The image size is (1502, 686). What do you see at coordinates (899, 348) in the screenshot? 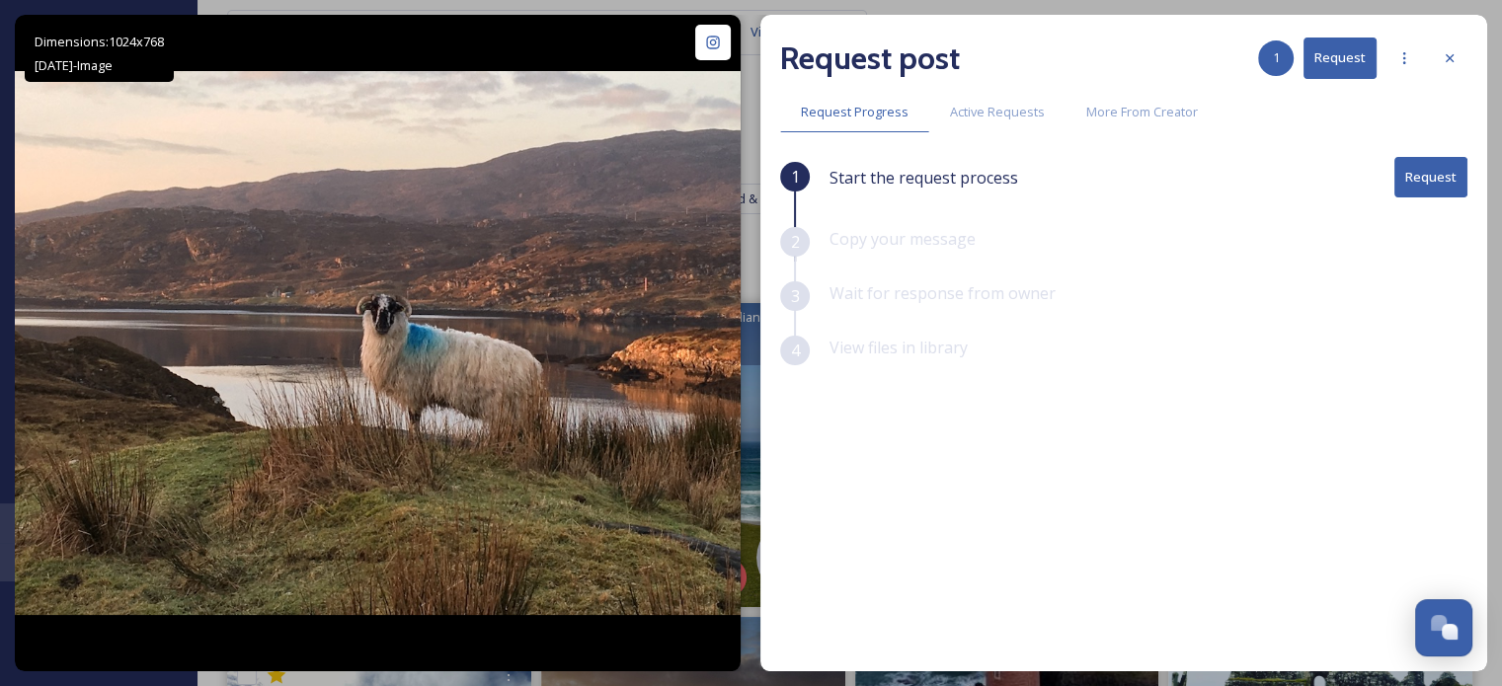
I see `span: View files in library` at bounding box center [899, 348].